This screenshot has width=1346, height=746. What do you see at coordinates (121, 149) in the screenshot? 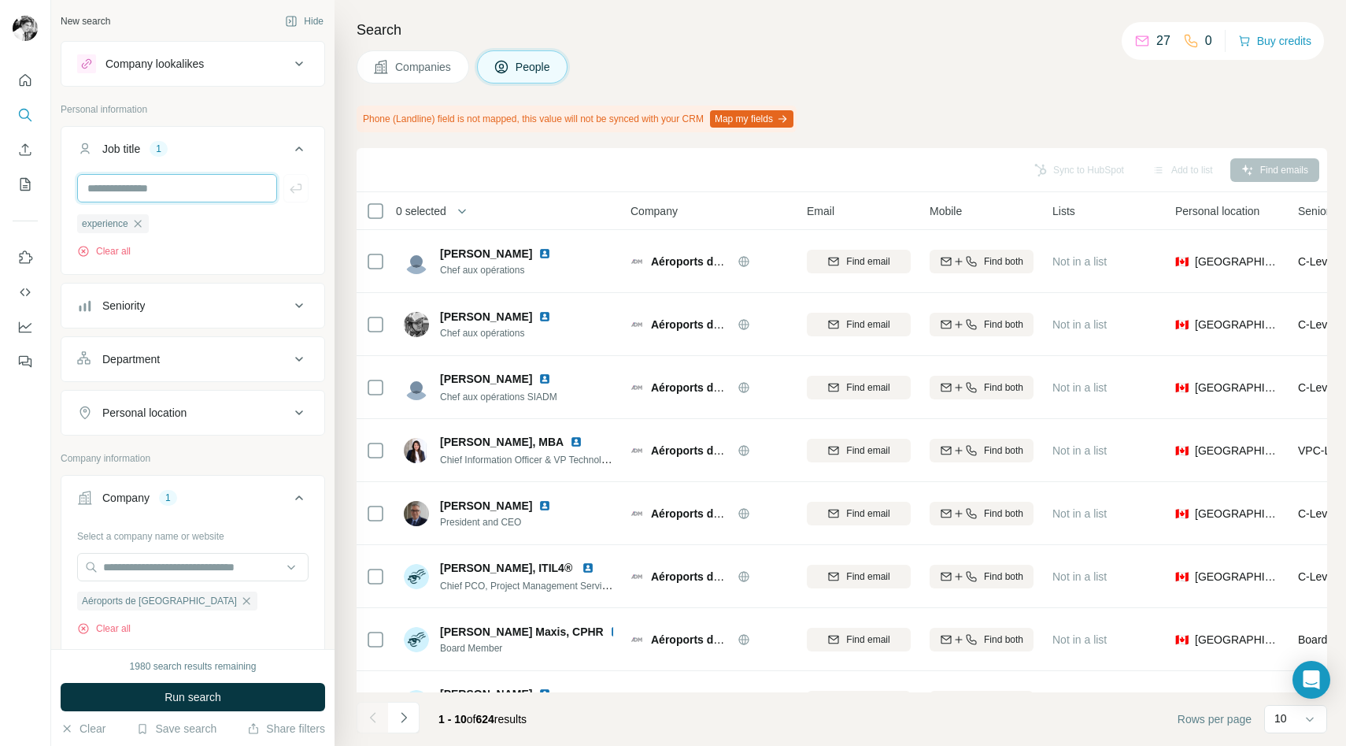
I see `div: Job title` at bounding box center [121, 149].